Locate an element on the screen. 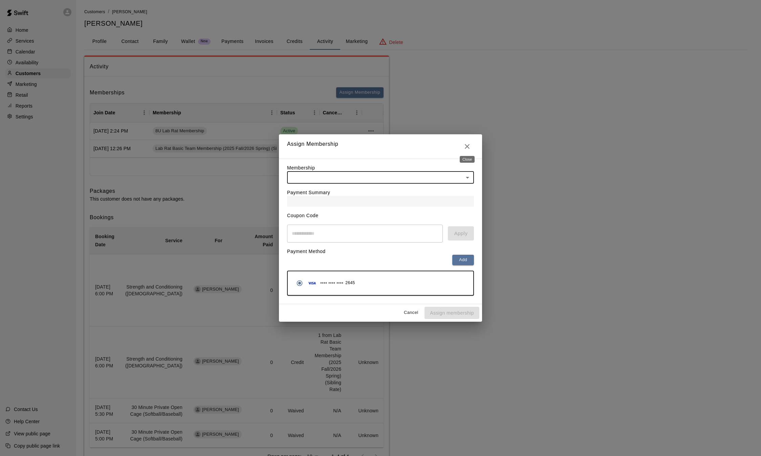  button: Cancel is located at coordinates (411, 313).